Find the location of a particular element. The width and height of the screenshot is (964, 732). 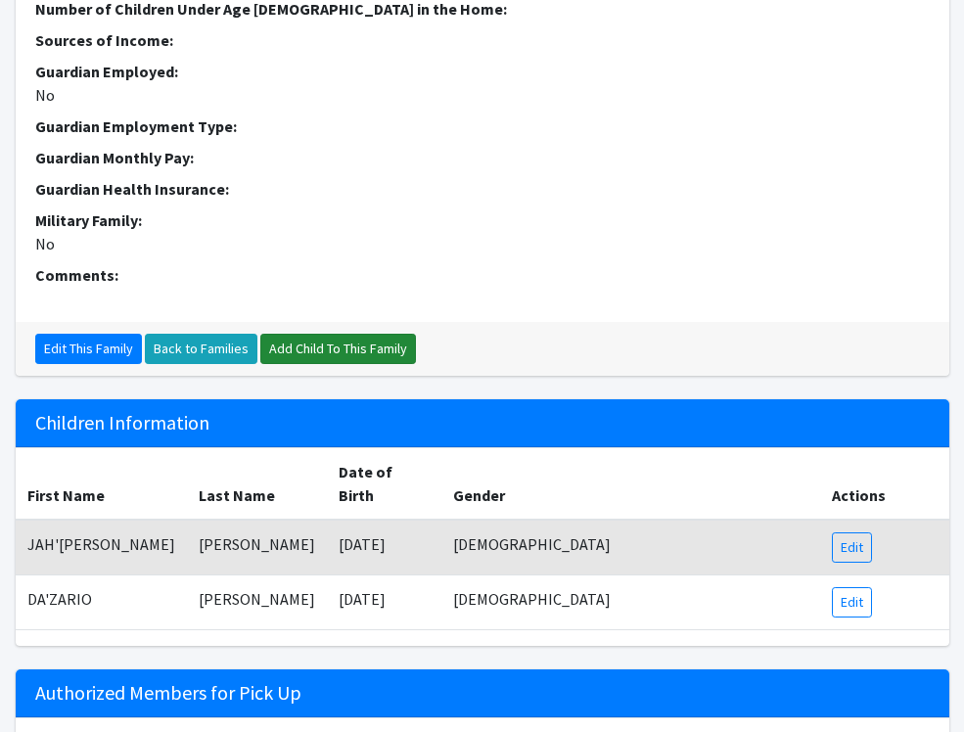

th: First Name is located at coordinates (101, 485).